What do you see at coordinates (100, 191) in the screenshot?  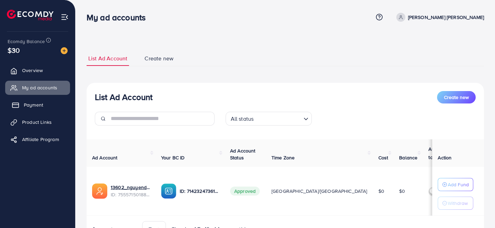 I see `img: ic-ads-acc.e4c84228.svg` at bounding box center [100, 191].